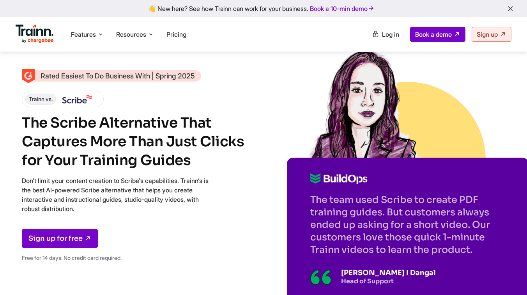 Image resolution: width=527 pixels, height=295 pixels. What do you see at coordinates (264, 8) in the screenshot?
I see `div: 👋 New here? See how Trainn can work for your business.` at bounding box center [264, 8].